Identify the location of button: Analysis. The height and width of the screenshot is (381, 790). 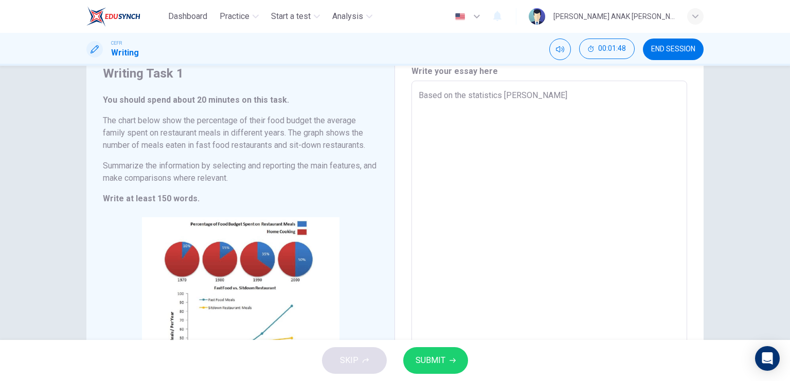
(352, 16).